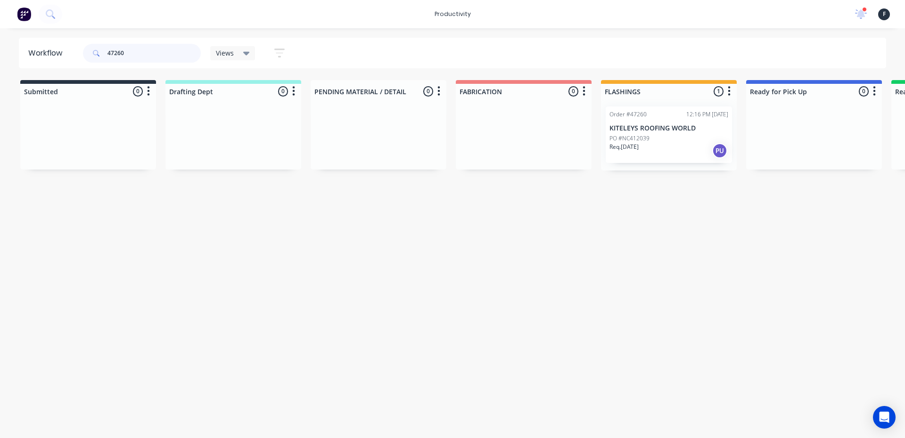 This screenshot has height=438, width=905. Describe the element at coordinates (720, 151) in the screenshot. I see `div: PU` at that location.